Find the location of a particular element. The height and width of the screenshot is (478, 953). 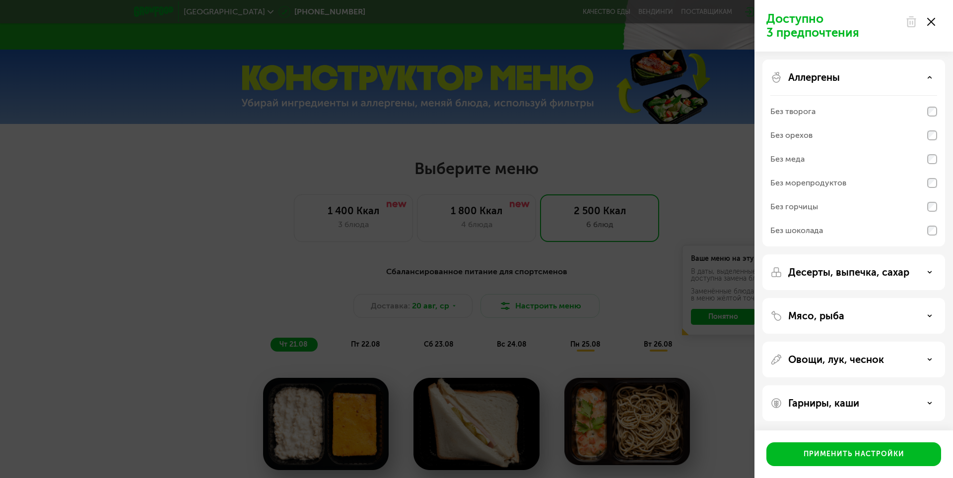

div: Без шоколада is located at coordinates (797, 231).